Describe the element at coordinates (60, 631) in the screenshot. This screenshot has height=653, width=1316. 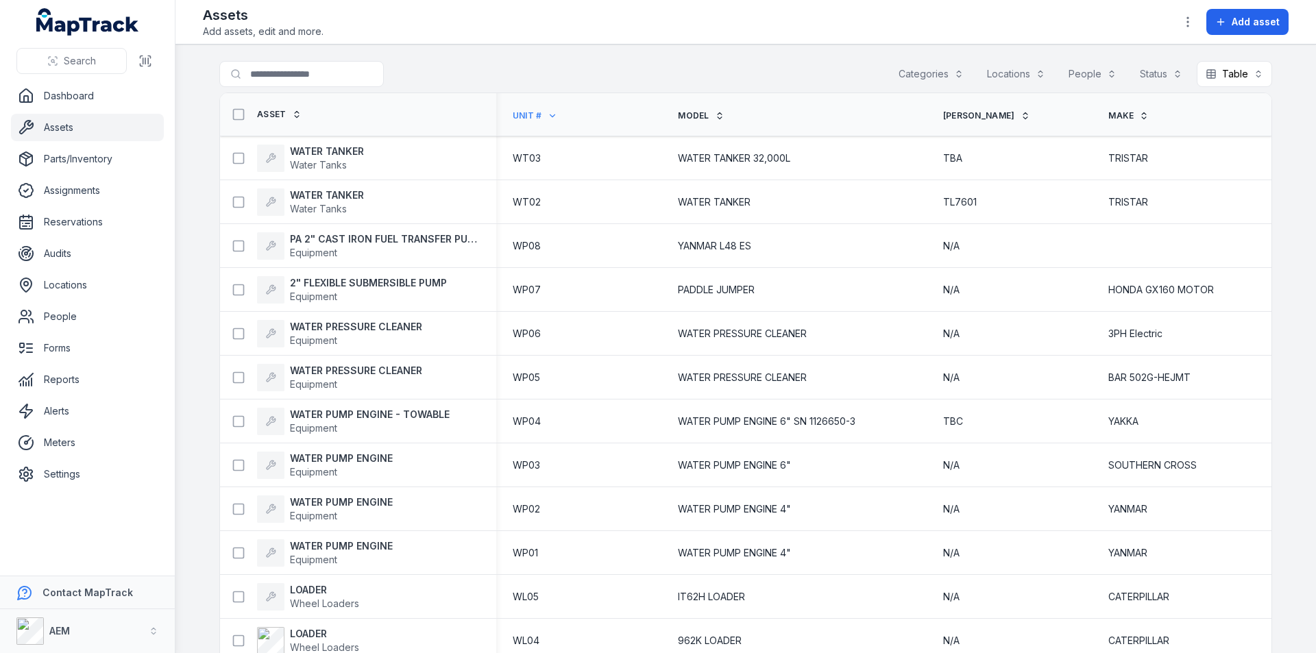
I see `strong: AEM` at that location.